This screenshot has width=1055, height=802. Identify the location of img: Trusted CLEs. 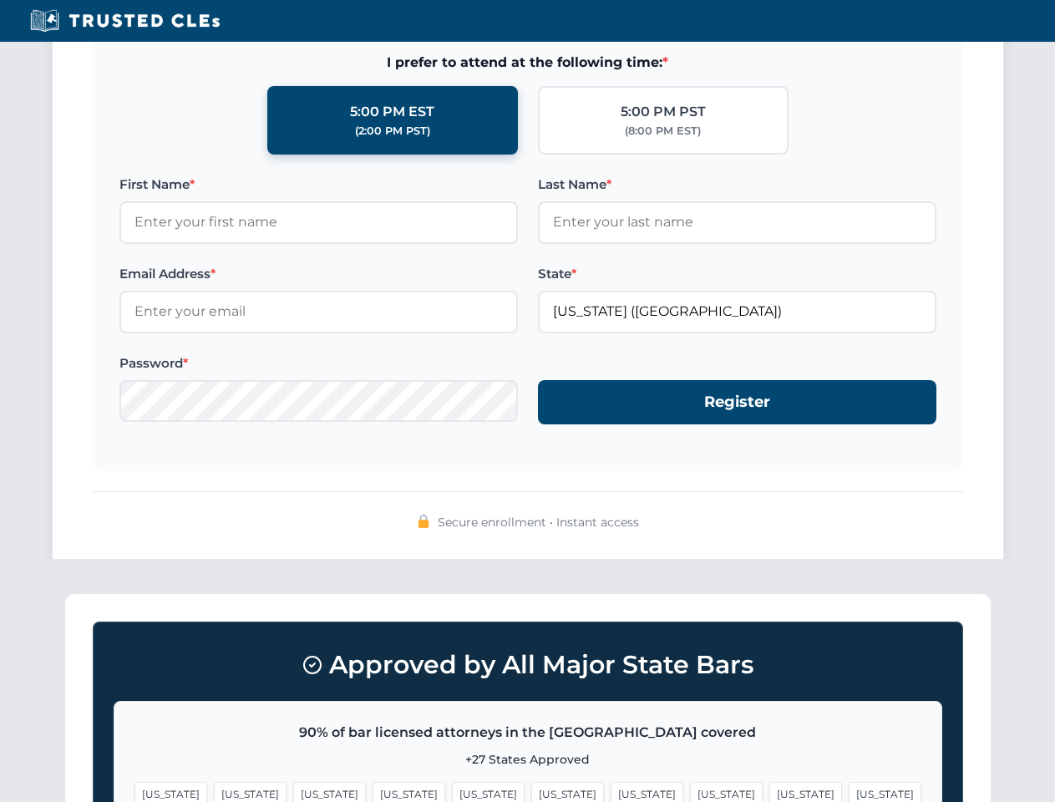
(124, 21).